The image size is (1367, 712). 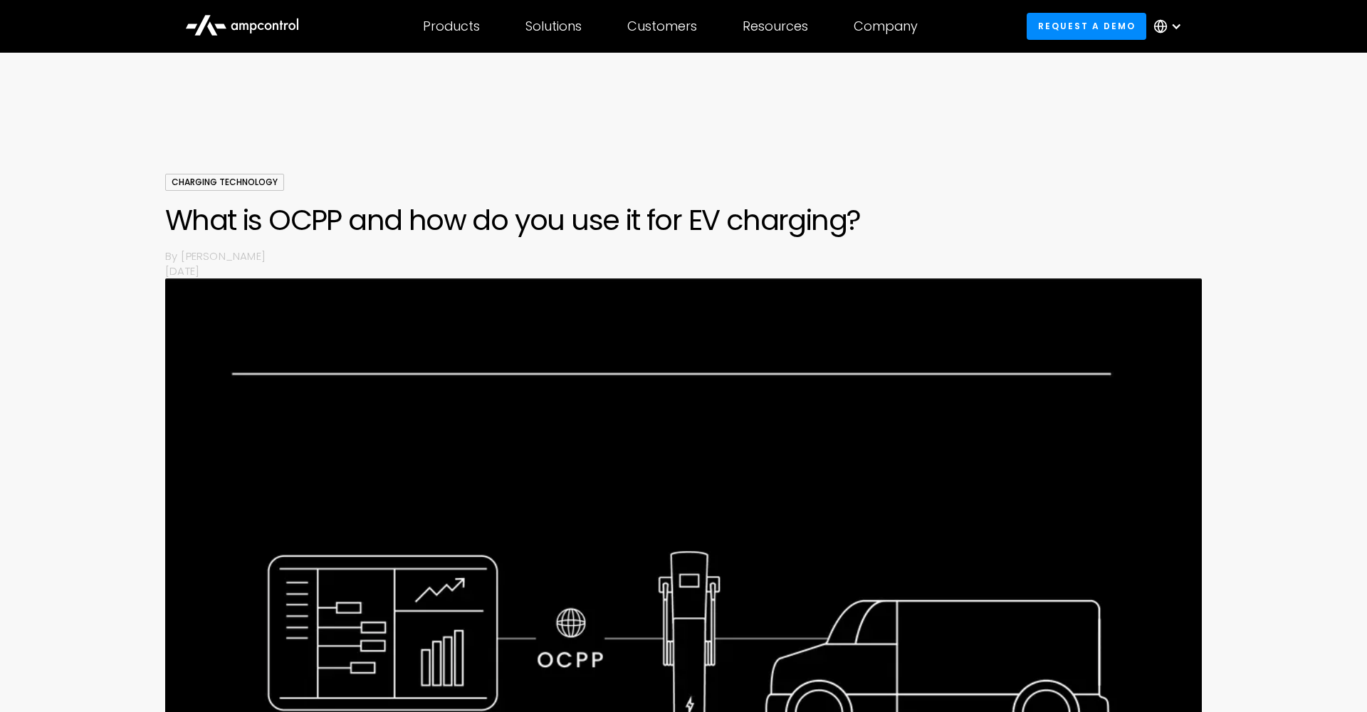 I want to click on div: Solutions, so click(x=553, y=26).